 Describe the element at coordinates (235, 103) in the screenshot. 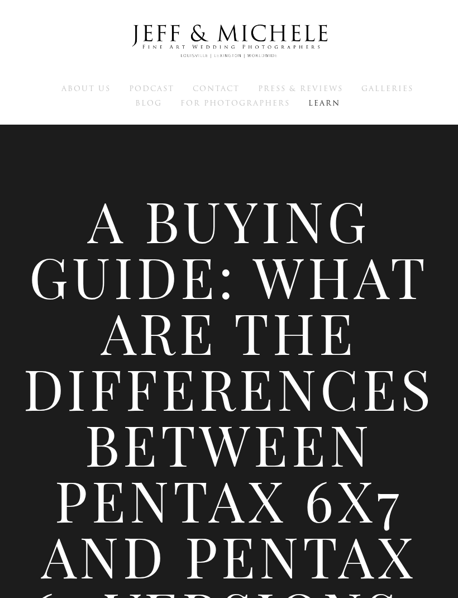

I see `span: For Photographers` at that location.